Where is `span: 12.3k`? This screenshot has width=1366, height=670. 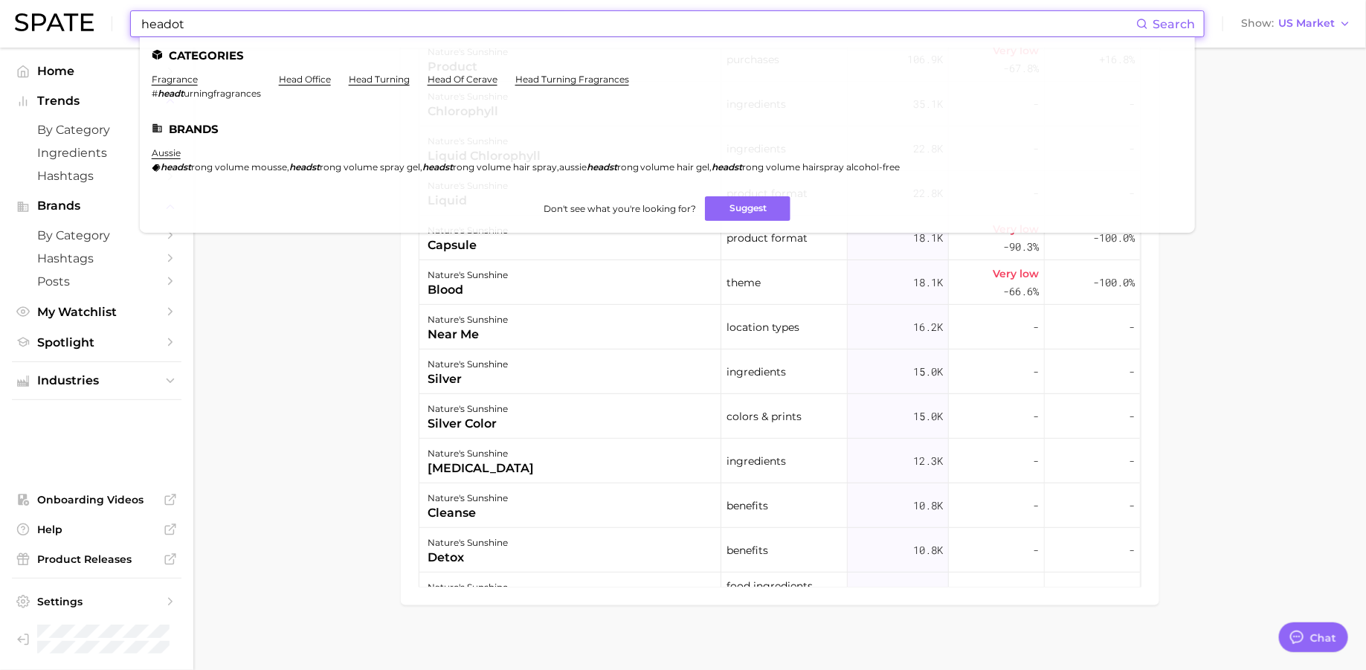
span: 12.3k is located at coordinates (928, 461).